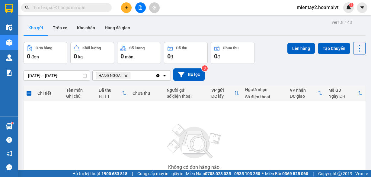 This screenshot has width=371, height=177. I want to click on button: file-add, so click(140, 8).